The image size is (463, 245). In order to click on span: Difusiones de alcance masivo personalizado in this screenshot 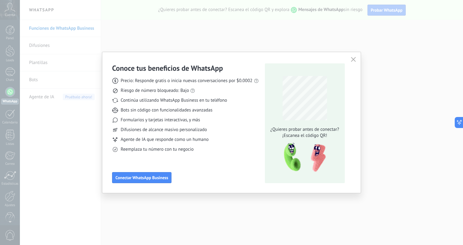, I will do `click(164, 130)`.